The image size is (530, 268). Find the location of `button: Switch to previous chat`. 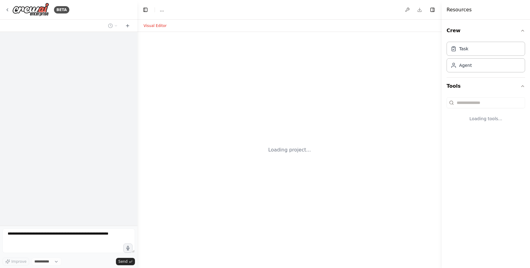

button: Switch to previous chat is located at coordinates (113, 26).